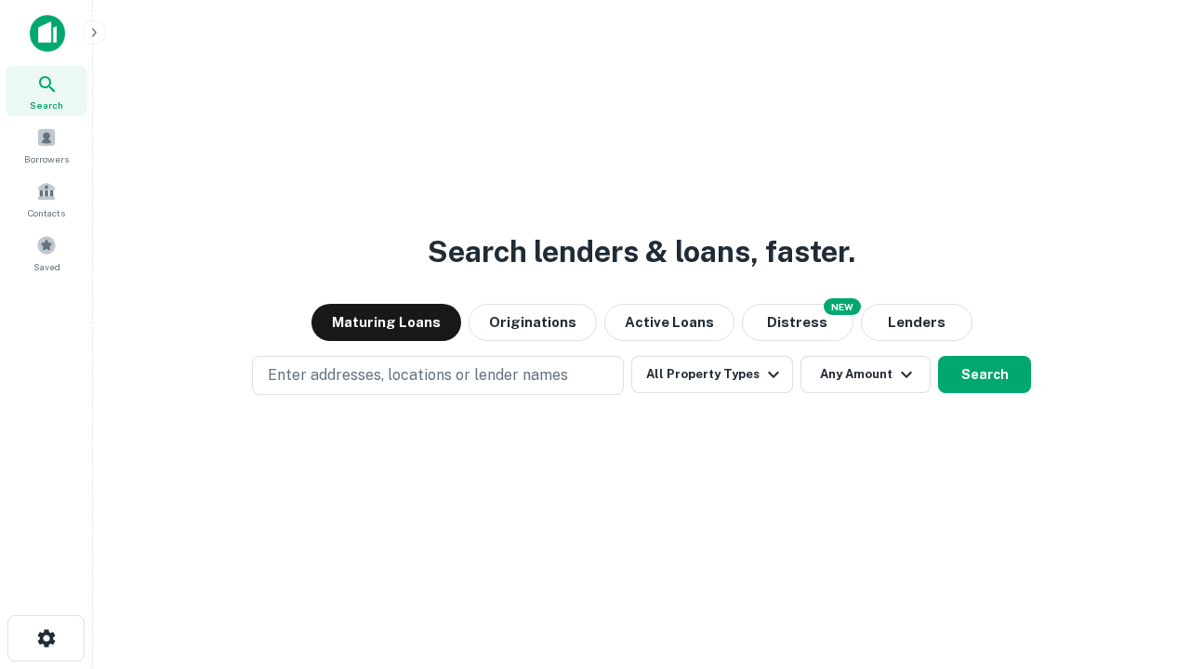 This screenshot has height=669, width=1190. I want to click on div: Search, so click(46, 91).